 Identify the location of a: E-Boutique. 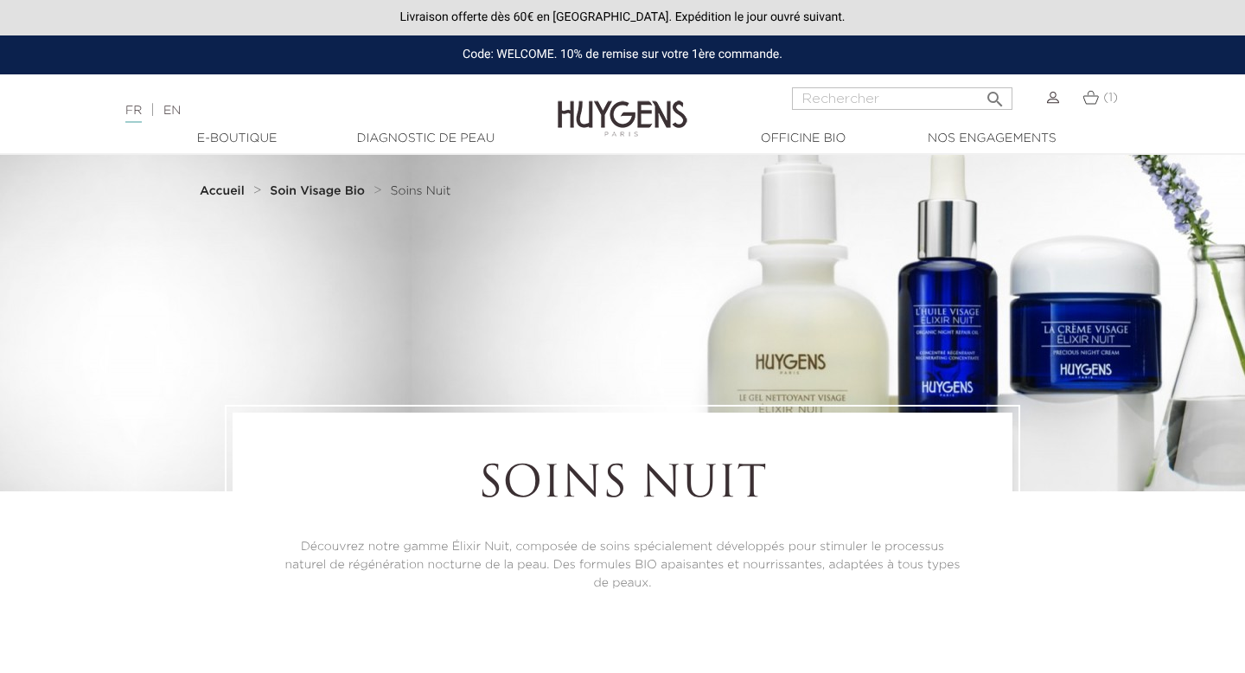
(237, 138).